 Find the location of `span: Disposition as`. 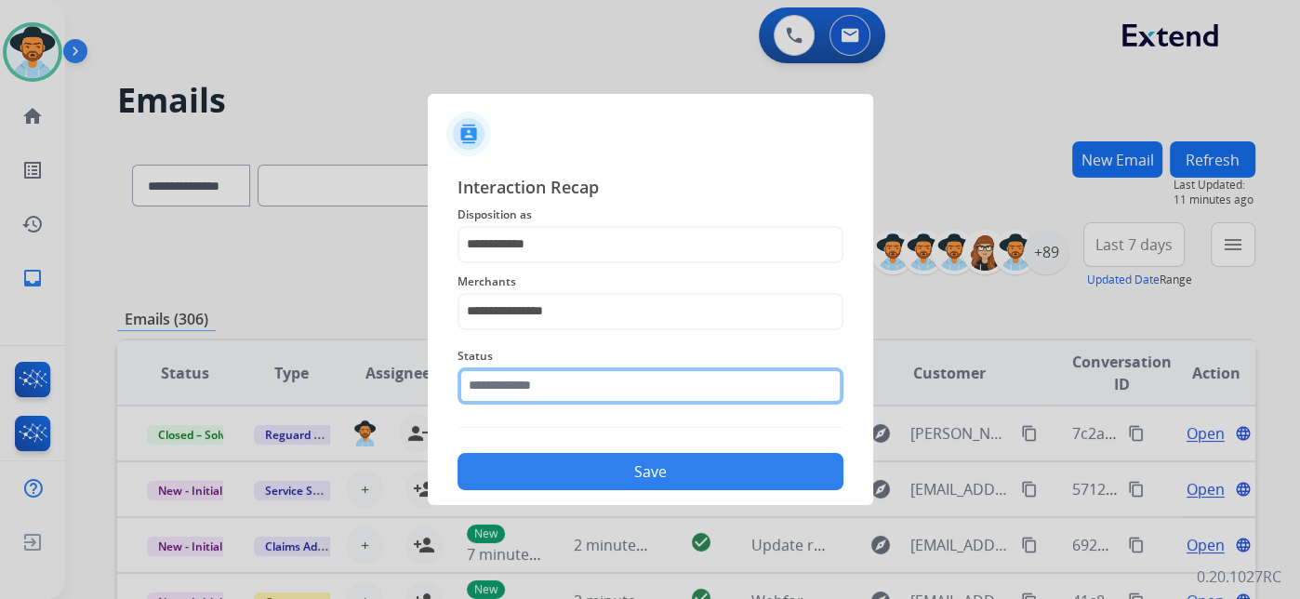

span: Disposition as is located at coordinates (650, 215).